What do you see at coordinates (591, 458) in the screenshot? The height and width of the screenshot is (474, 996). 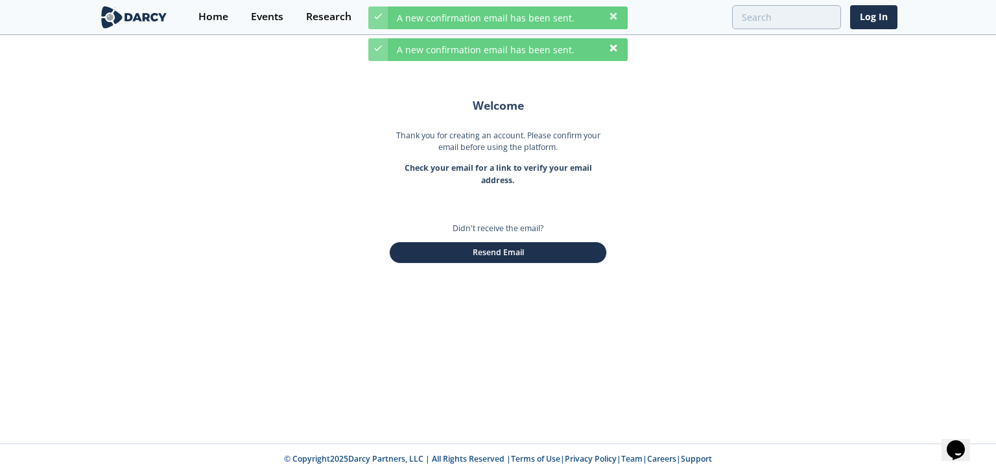 I see `a: Privacy Policy` at bounding box center [591, 458].